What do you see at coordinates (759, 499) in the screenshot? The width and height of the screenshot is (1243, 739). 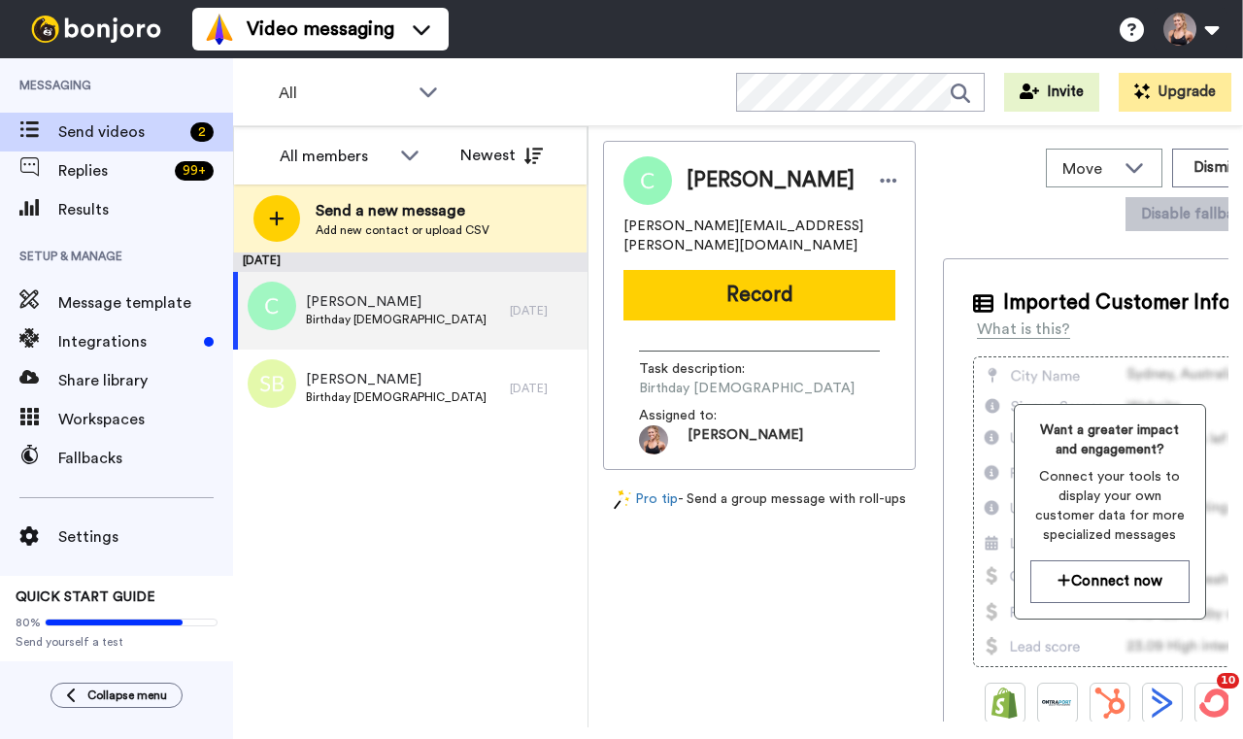 I see `div: - Send a group message with roll-ups` at bounding box center [759, 499].